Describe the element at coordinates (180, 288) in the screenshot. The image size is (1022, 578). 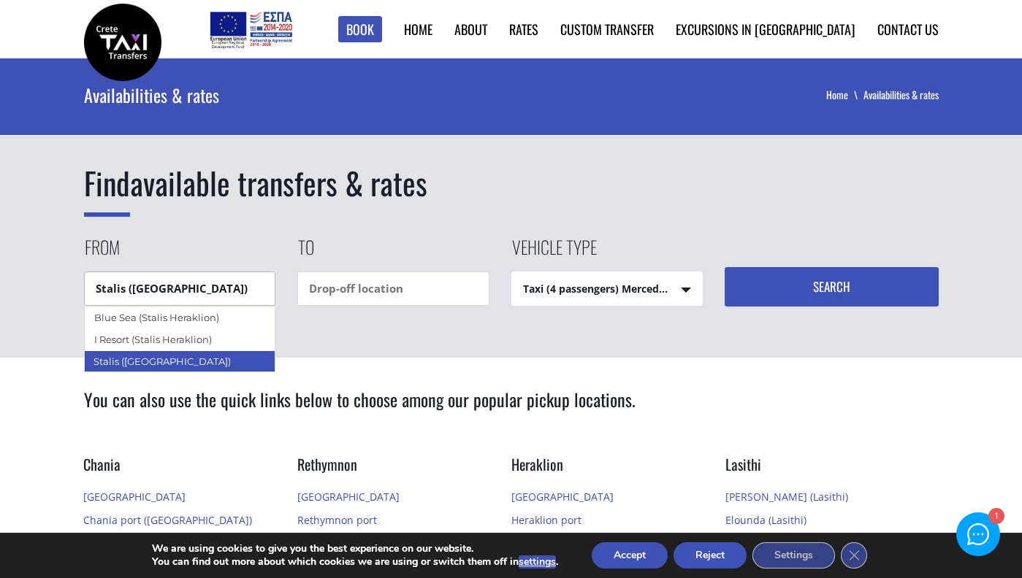
I see `input: Pickup location` at that location.